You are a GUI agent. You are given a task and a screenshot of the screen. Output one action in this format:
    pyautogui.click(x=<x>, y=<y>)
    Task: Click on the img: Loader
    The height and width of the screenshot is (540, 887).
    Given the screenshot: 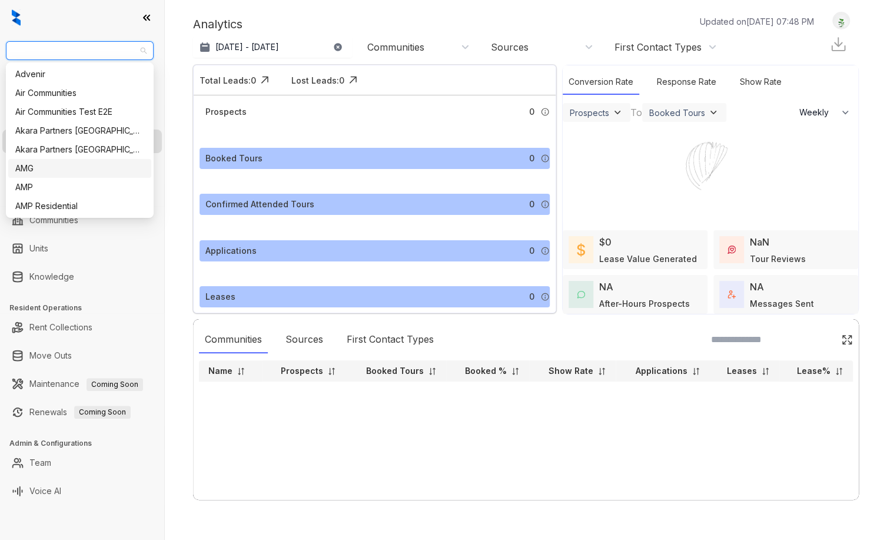 What is the action you would take?
    pyautogui.click(x=711, y=167)
    